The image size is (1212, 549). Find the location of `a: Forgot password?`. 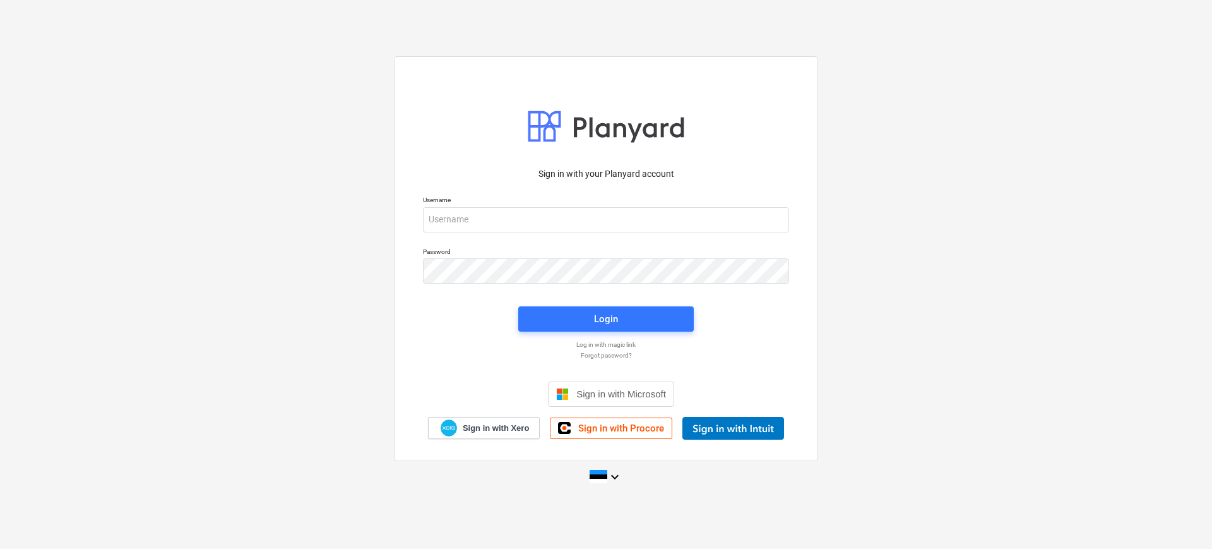

a: Forgot password? is located at coordinates (606, 355).